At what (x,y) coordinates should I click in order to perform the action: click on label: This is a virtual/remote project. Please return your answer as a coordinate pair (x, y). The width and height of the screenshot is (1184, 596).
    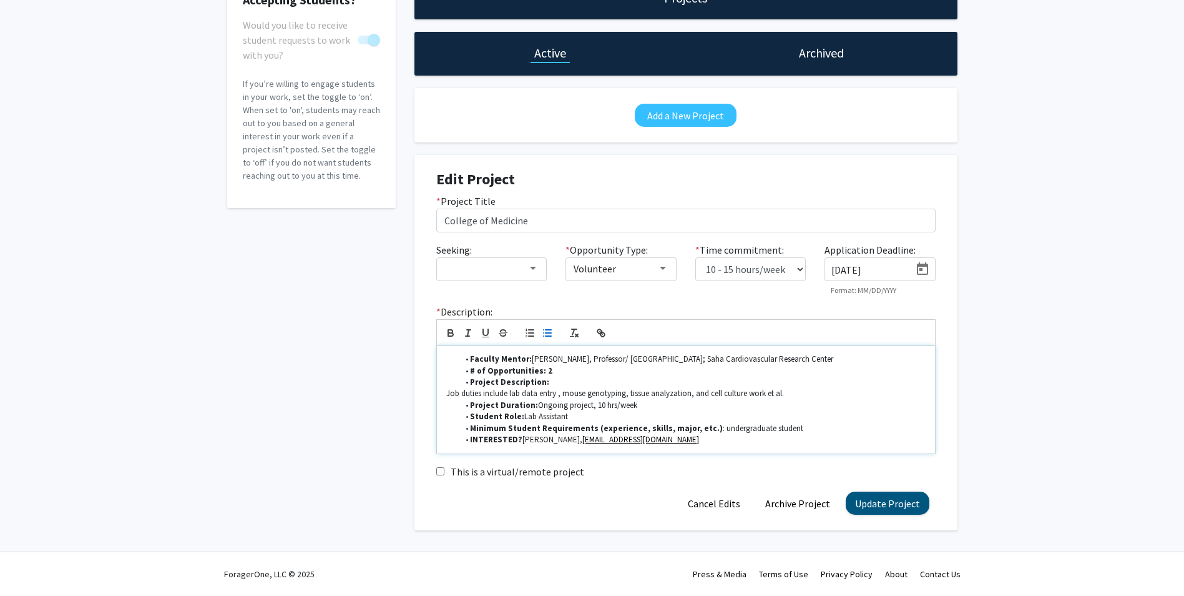
    Looking at the image, I should click on (518, 471).